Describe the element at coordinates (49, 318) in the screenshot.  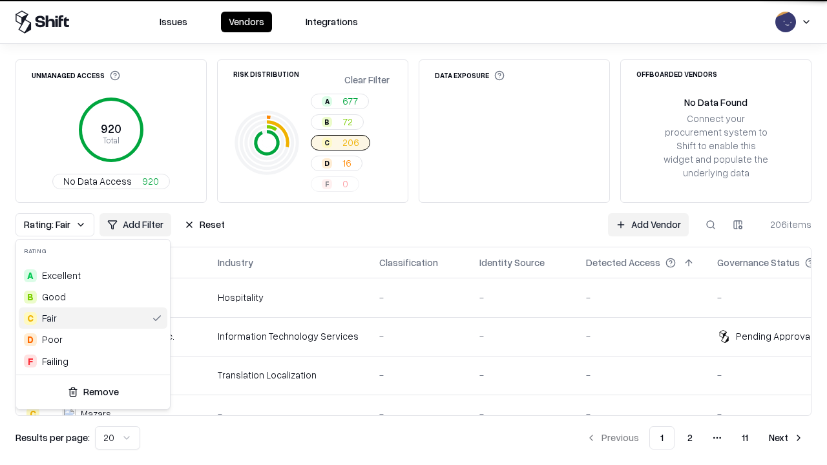
I see `span: Fair` at that location.